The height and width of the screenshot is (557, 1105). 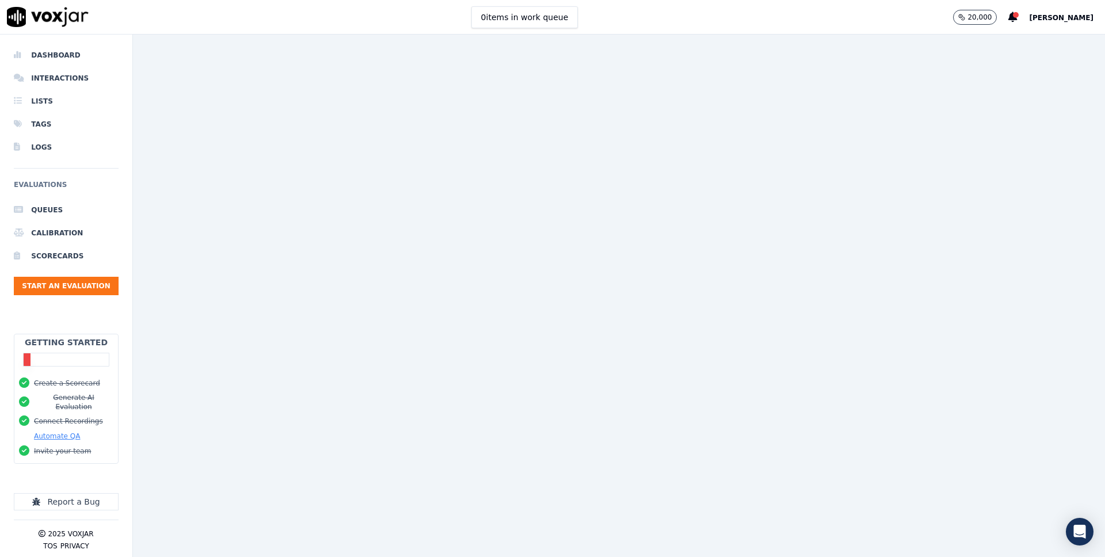 I want to click on li: Tags, so click(x=66, y=124).